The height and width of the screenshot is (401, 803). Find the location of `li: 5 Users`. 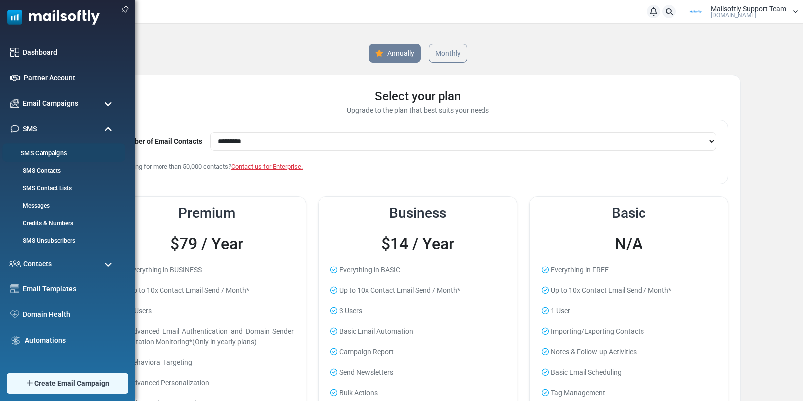

li: 5 Users is located at coordinates (206, 311).